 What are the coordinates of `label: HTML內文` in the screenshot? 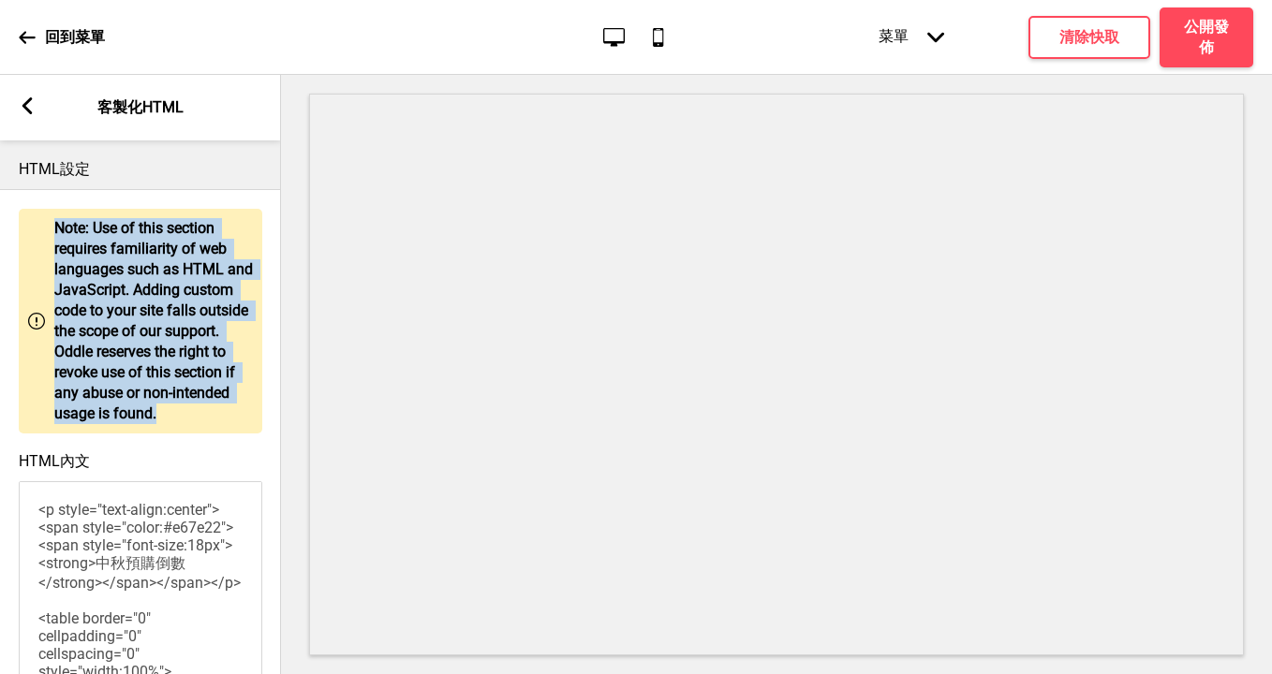 It's located at (54, 461).